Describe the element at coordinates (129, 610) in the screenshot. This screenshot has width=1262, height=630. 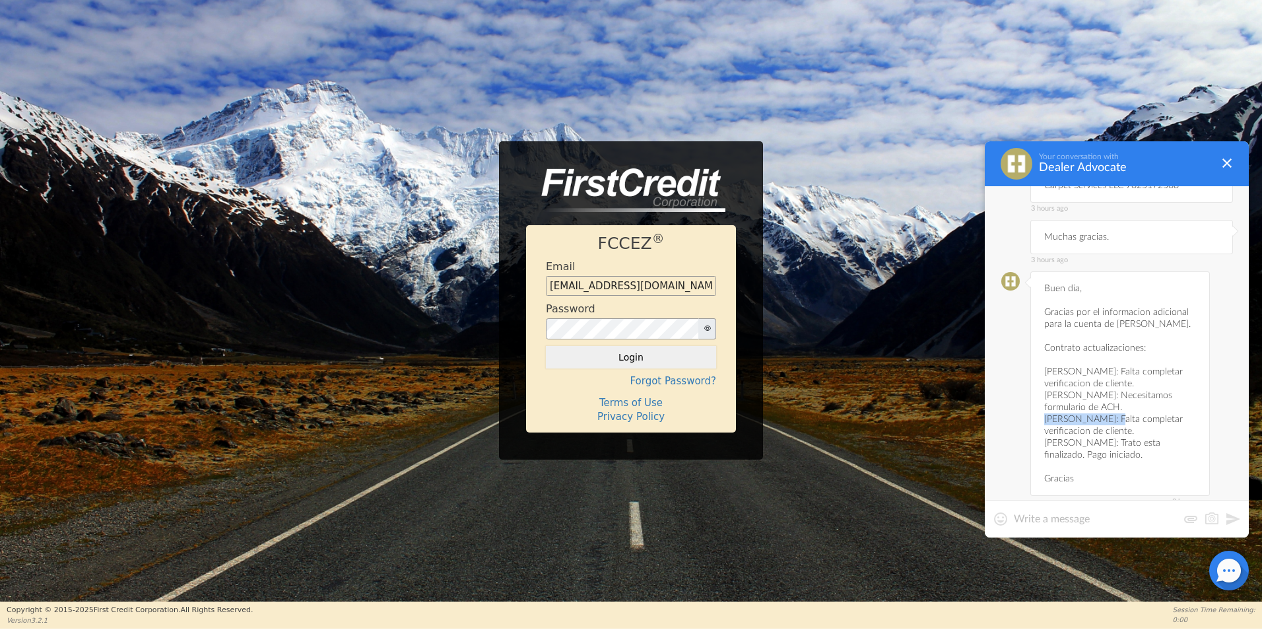
I see `p: Copyright © 2015- 2025 First Credit Corporation.` at that location.